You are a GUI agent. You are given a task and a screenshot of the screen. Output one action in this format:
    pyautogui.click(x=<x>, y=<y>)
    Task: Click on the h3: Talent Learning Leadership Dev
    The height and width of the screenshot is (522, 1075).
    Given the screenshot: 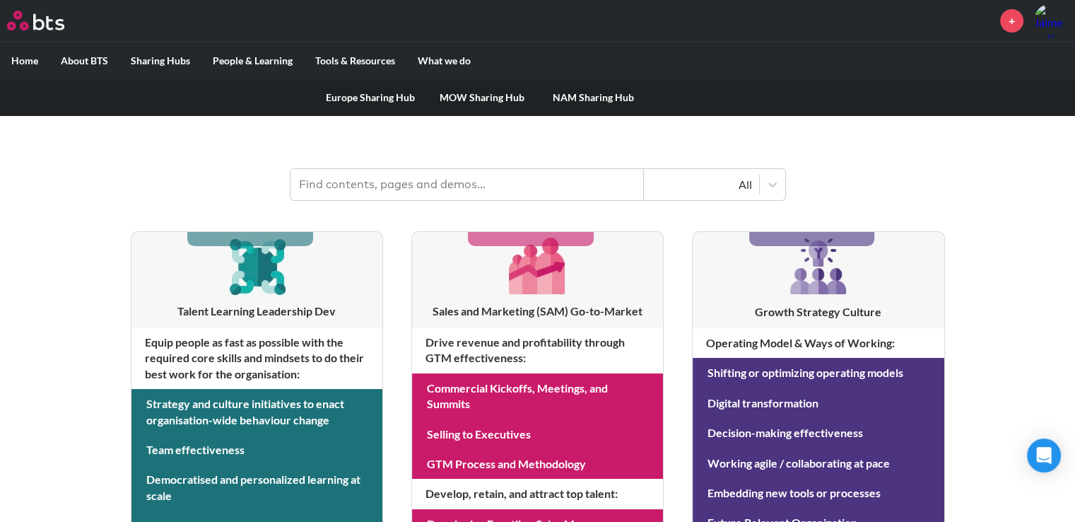 What is the action you would take?
    pyautogui.click(x=257, y=311)
    